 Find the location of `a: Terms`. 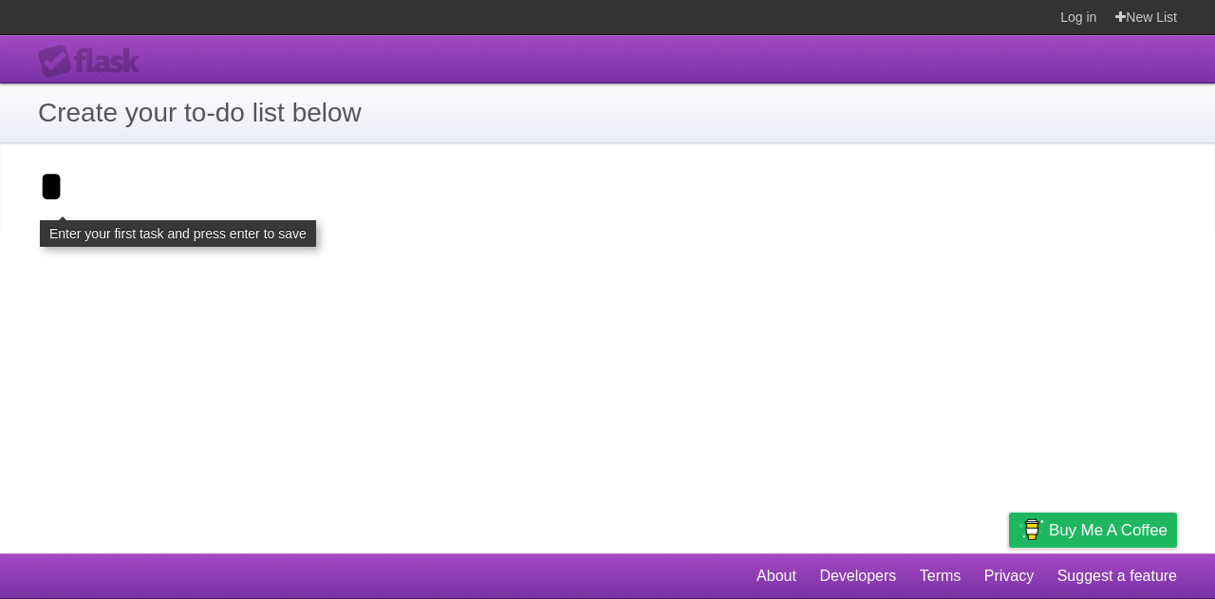

a: Terms is located at coordinates (941, 576).